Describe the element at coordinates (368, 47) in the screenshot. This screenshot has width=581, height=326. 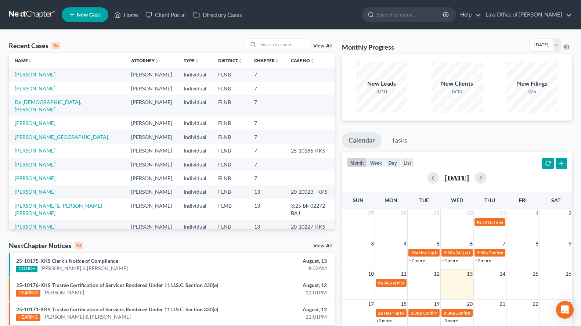
I see `h3: Monthly Progress` at that location.